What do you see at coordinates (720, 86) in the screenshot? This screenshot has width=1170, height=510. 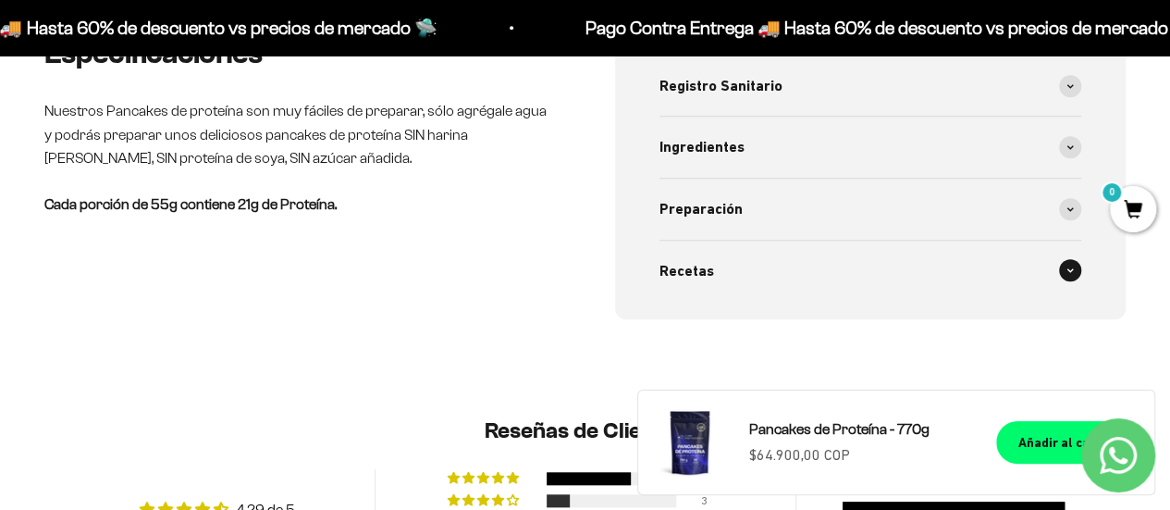 I see `span: Registro Sanitario` at bounding box center [720, 86].